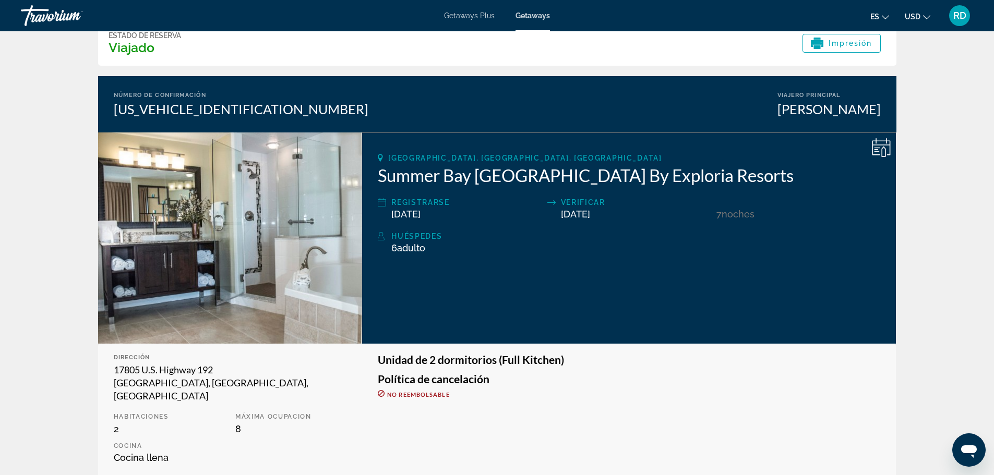 This screenshot has height=475, width=994. Describe the element at coordinates (533, 16) in the screenshot. I see `span: Getaways` at that location.